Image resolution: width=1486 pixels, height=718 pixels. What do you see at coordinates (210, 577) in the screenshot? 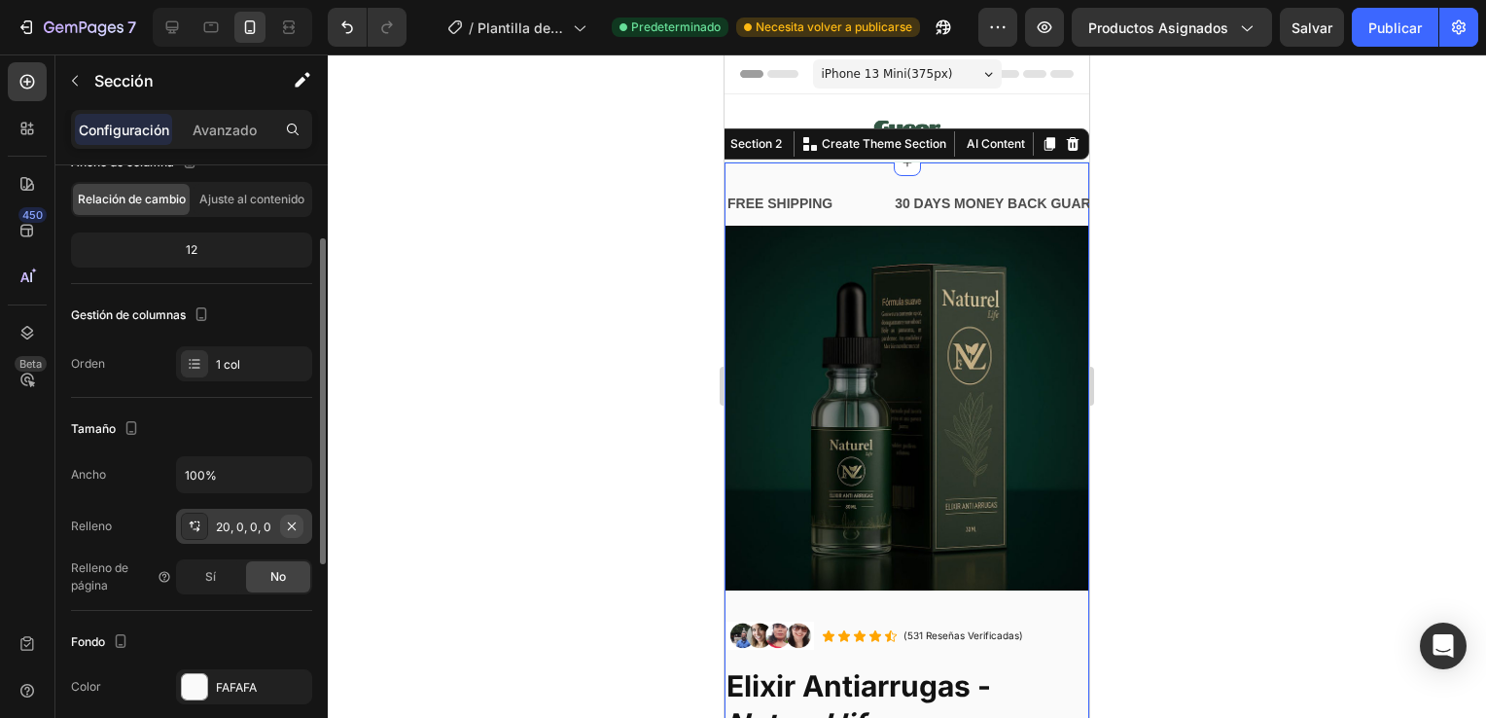
I see `span: Sí` at bounding box center [210, 577].